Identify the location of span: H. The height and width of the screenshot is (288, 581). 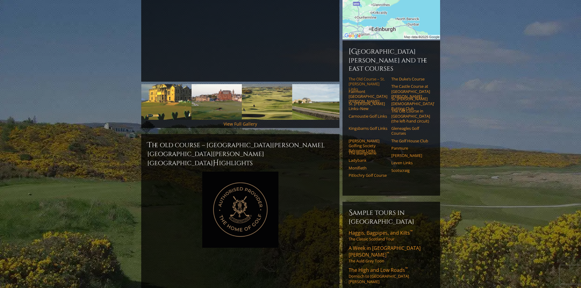
(216, 163).